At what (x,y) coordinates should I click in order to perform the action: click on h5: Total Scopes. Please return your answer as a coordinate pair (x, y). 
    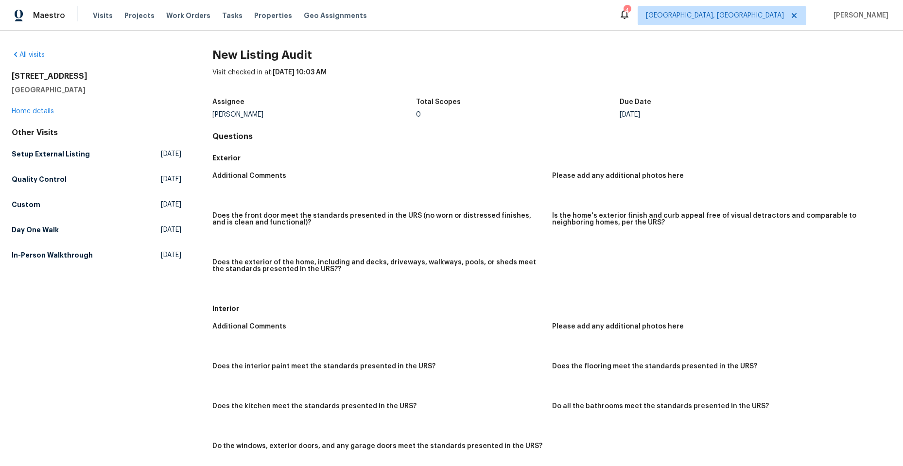
    Looking at the image, I should click on (438, 102).